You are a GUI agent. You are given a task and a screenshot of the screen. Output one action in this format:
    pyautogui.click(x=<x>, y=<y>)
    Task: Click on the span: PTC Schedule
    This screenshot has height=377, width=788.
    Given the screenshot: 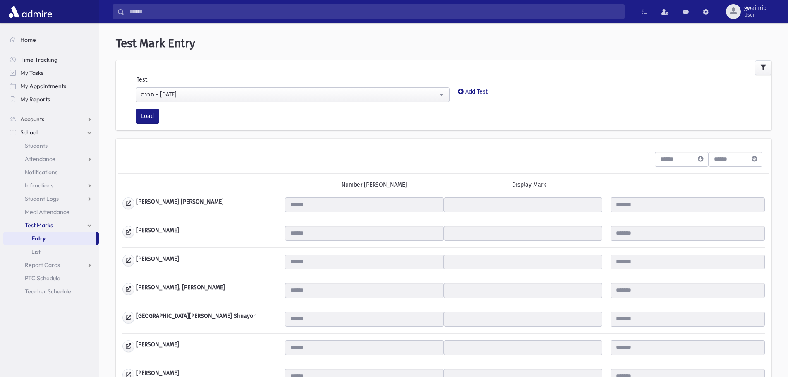 What is the action you would take?
    pyautogui.click(x=43, y=278)
    